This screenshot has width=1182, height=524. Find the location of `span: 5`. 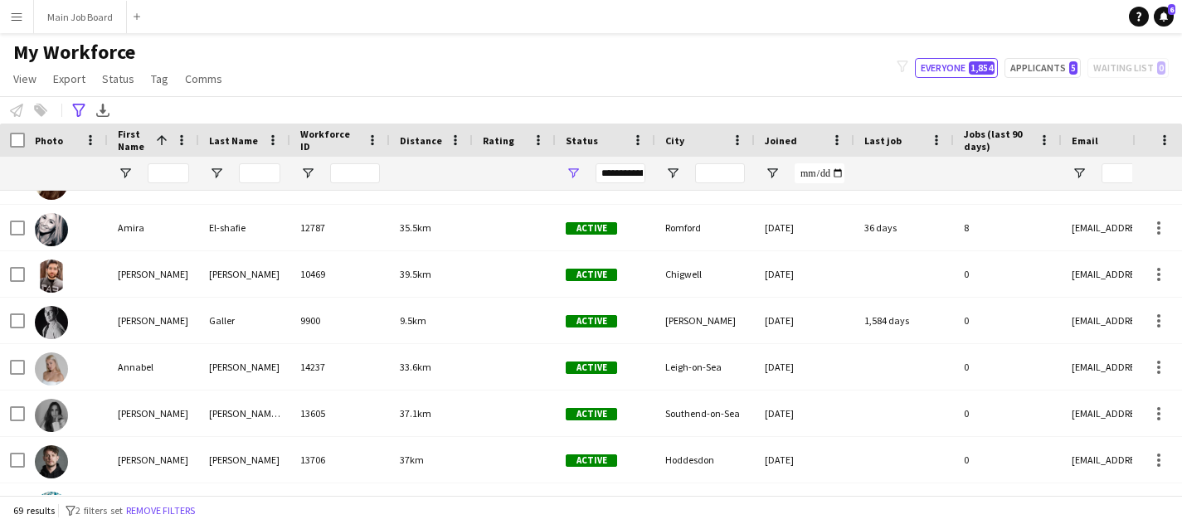

span: 5 is located at coordinates (1073, 68).